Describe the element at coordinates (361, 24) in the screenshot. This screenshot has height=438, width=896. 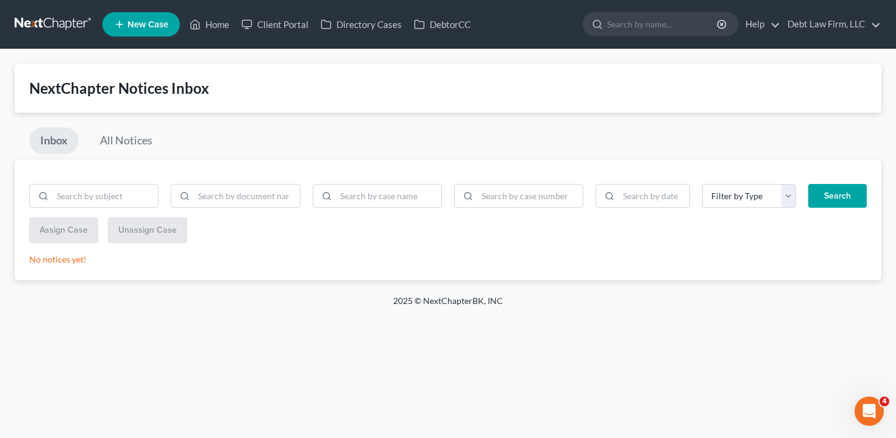
I see `a: Directory Cases` at that location.